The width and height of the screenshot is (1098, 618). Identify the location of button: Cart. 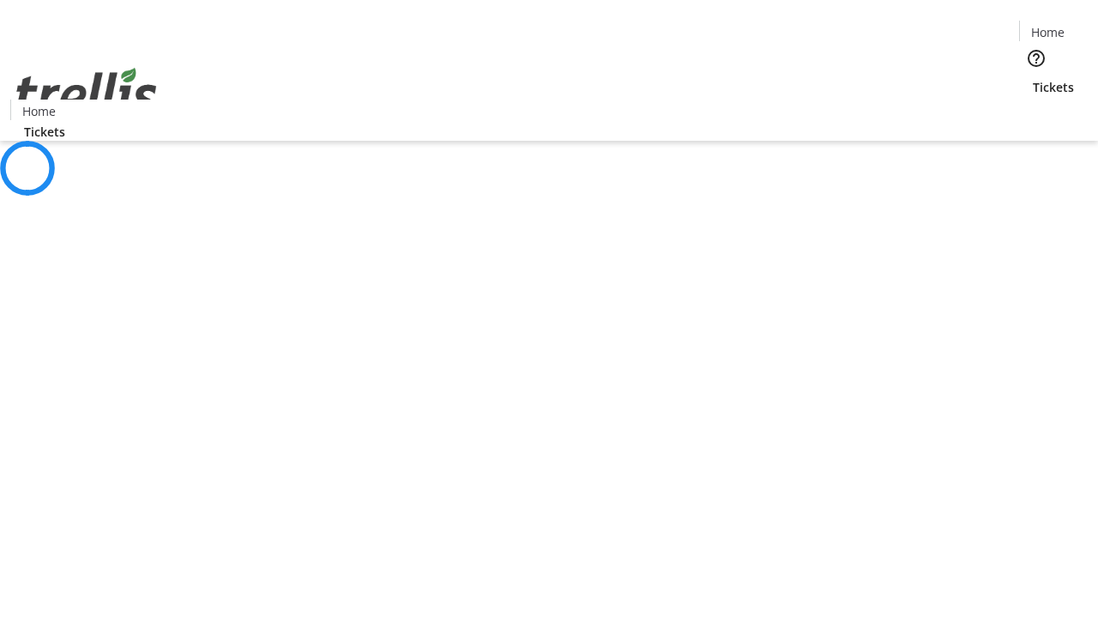
(1036, 113).